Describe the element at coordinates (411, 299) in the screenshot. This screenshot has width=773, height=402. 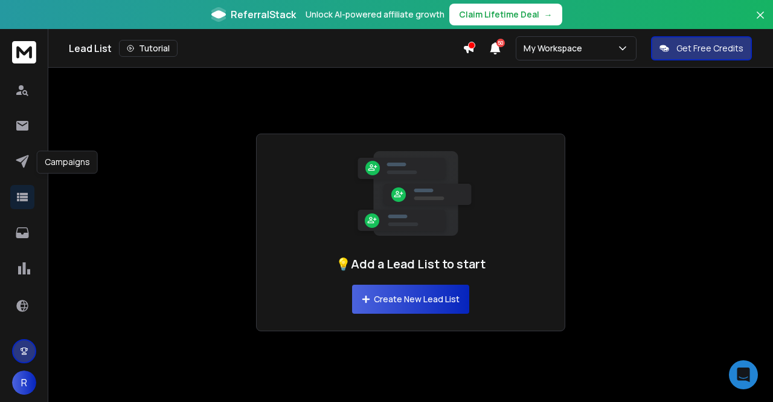
I see `button: Create New Lead List` at that location.